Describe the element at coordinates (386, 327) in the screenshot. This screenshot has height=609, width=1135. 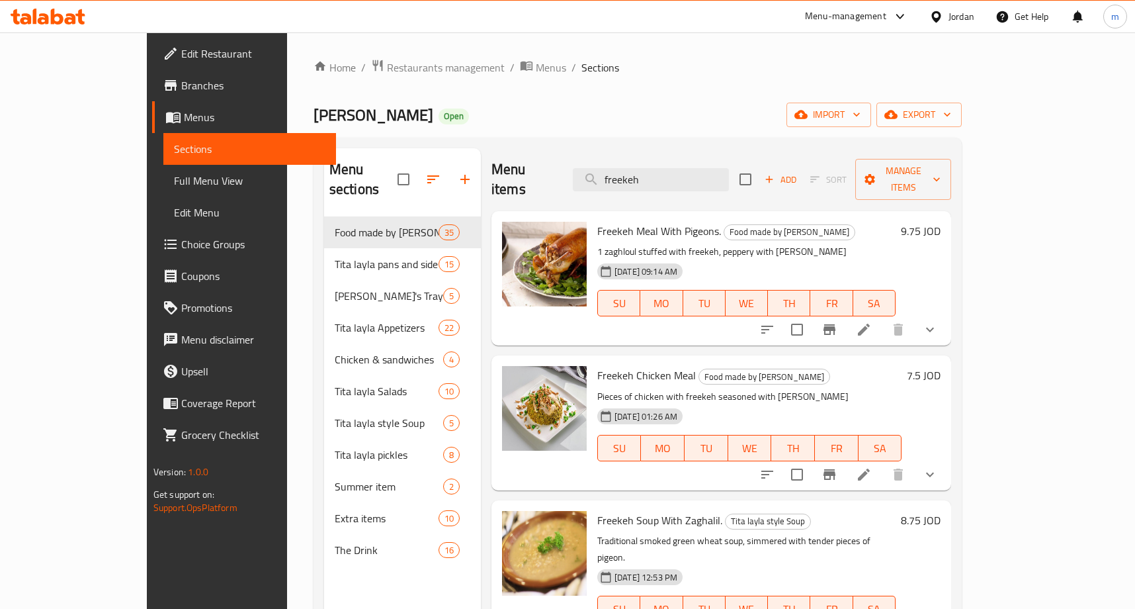
I see `span: Tita layla Appetizers` at that location.